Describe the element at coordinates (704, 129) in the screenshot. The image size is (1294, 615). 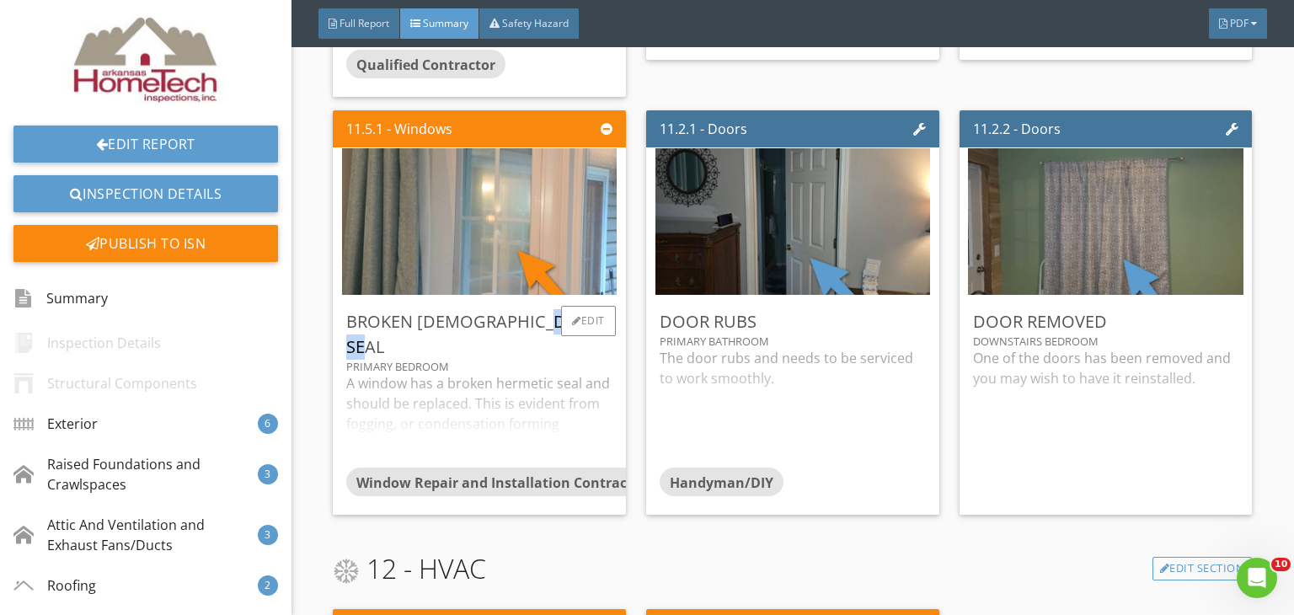
I see `div: 11.2.1 - Doors` at that location.